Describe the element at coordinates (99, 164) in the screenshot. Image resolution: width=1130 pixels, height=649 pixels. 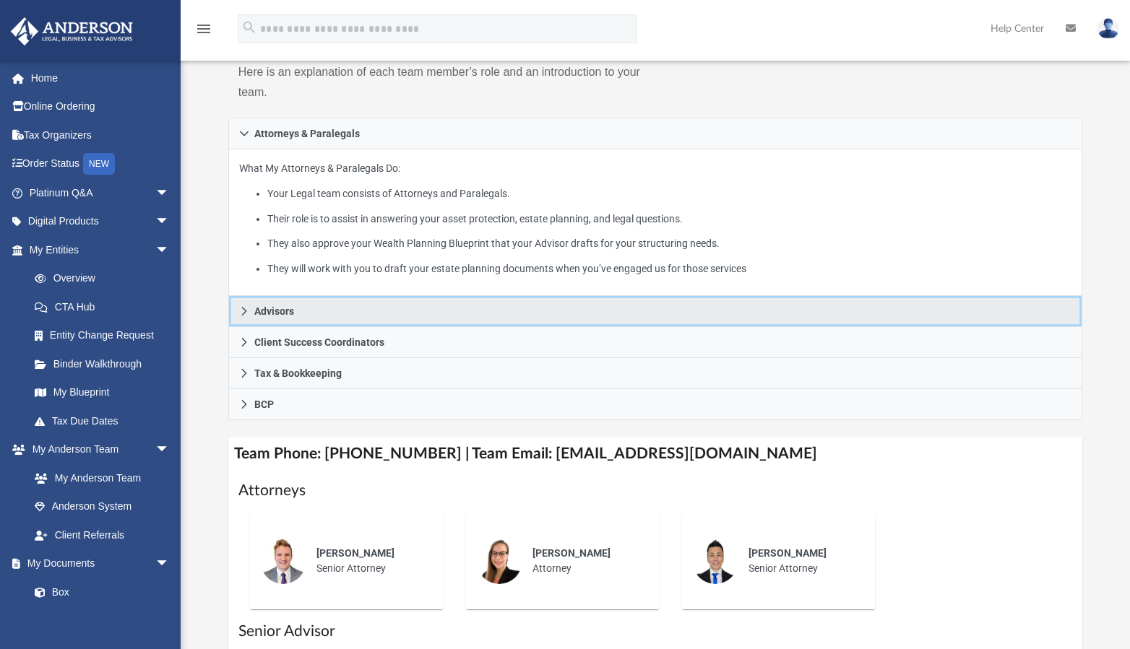
I see `div: NEW` at that location.